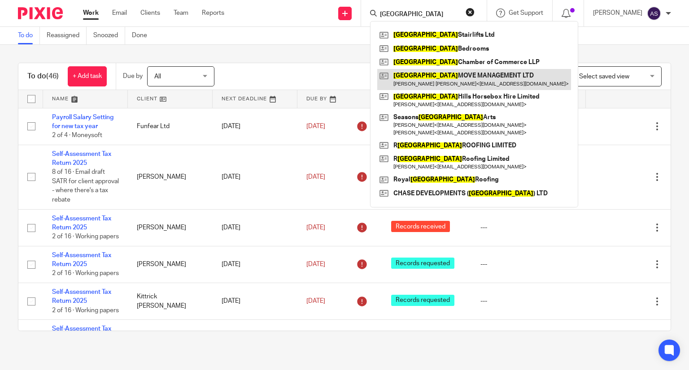  What do you see at coordinates (604, 77) in the screenshot?
I see `span: Select saved view` at bounding box center [604, 77].